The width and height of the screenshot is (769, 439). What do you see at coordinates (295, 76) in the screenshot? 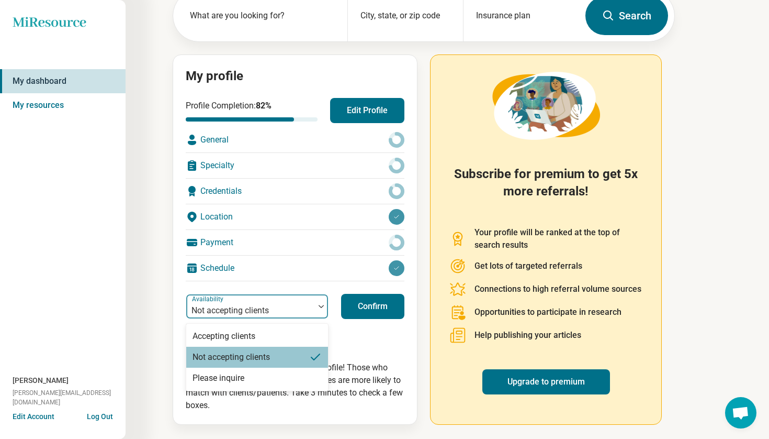
I see `h2: My profile` at bounding box center [295, 76].